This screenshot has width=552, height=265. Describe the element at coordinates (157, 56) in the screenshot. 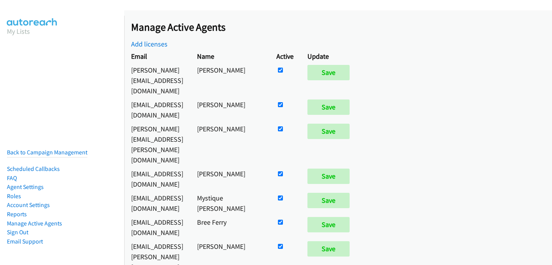

I see `th: Email` at that location.